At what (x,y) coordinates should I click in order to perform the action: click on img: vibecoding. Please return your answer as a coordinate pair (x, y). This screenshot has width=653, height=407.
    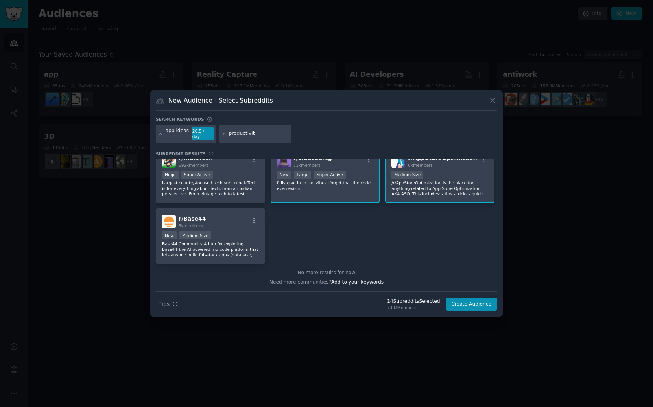
    Looking at the image, I should click on (283, 161).